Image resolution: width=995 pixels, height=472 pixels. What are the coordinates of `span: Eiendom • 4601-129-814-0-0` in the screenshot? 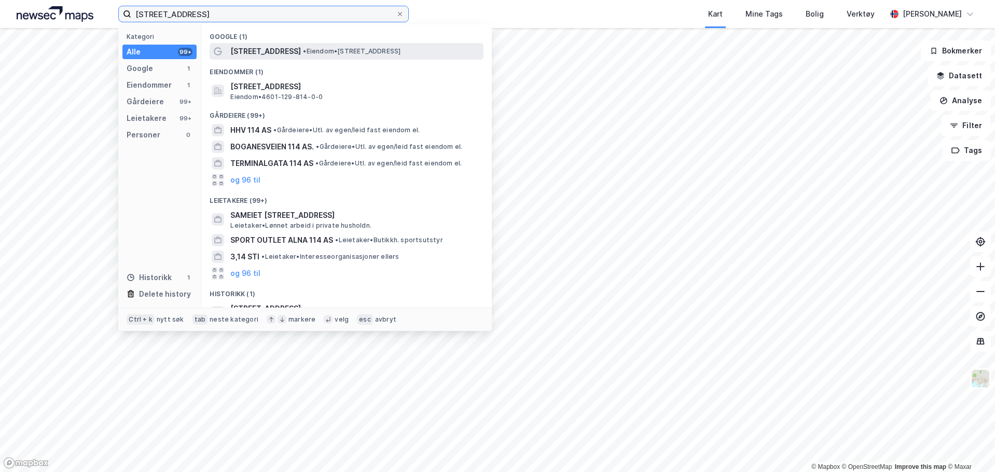 It's located at (276, 97).